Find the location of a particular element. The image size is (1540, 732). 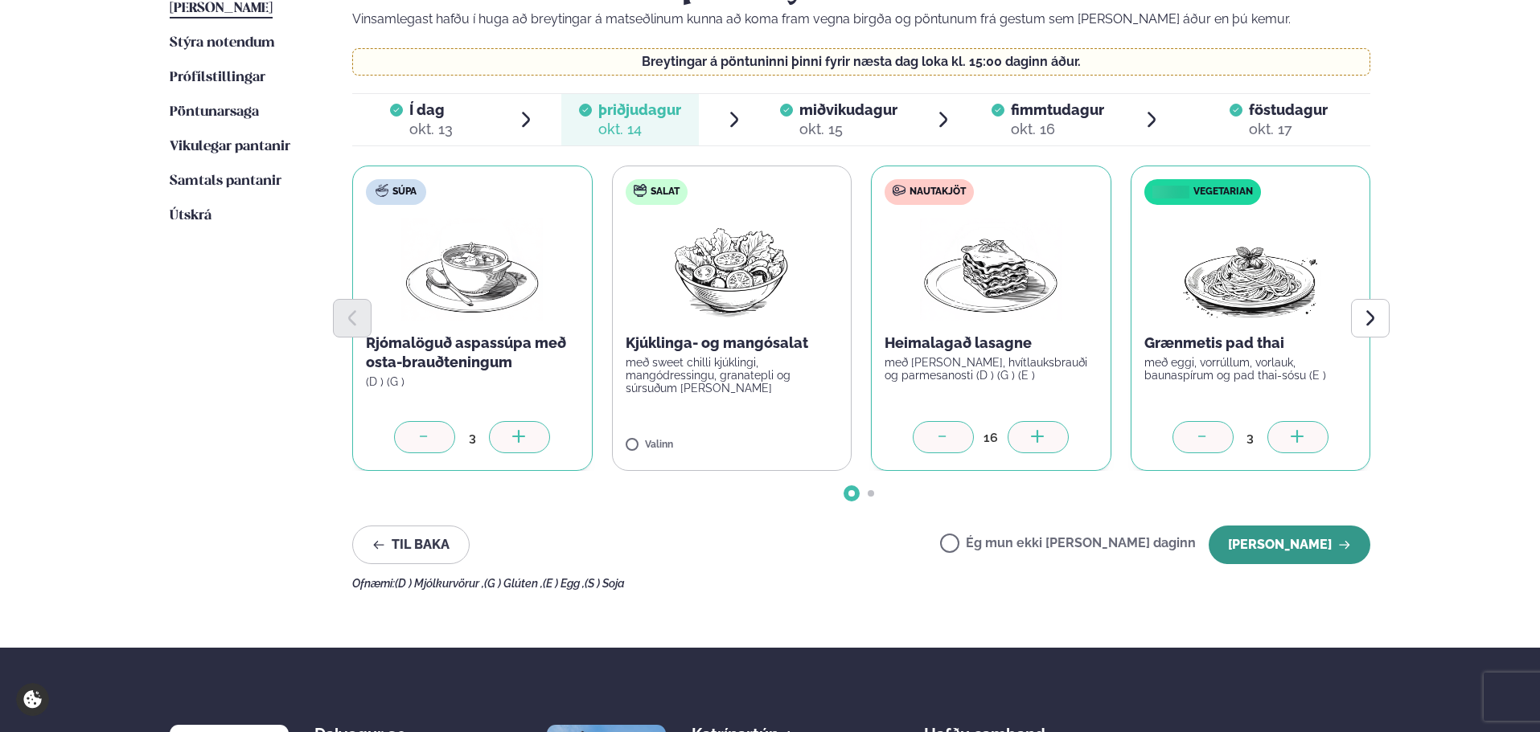

span: þriðjudagur is located at coordinates (639, 109).